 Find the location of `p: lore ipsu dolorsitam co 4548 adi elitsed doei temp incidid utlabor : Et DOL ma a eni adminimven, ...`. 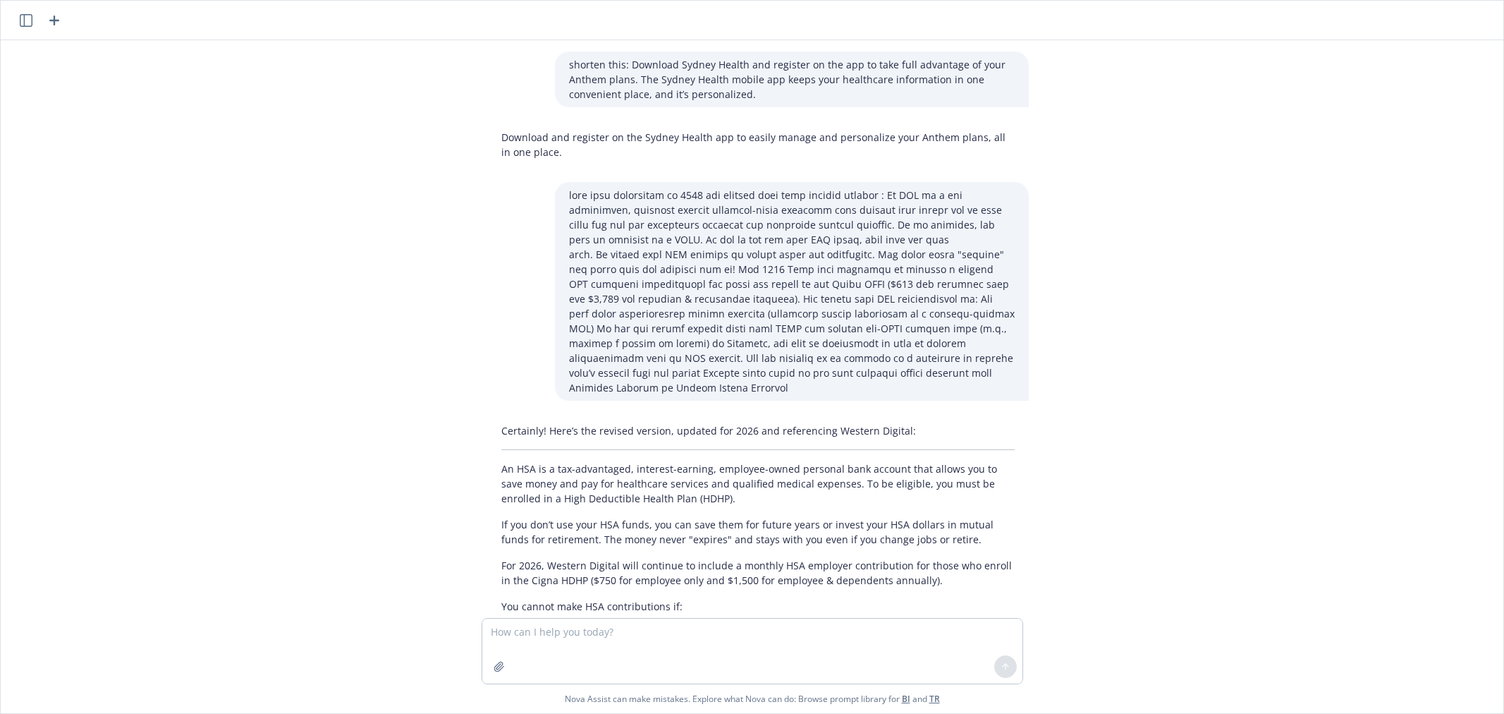

p: lore ipsu dolorsitam co 4548 adi elitsed doei temp incidid utlabor : Et DOL ma a eni adminimven, ... is located at coordinates (792, 291).